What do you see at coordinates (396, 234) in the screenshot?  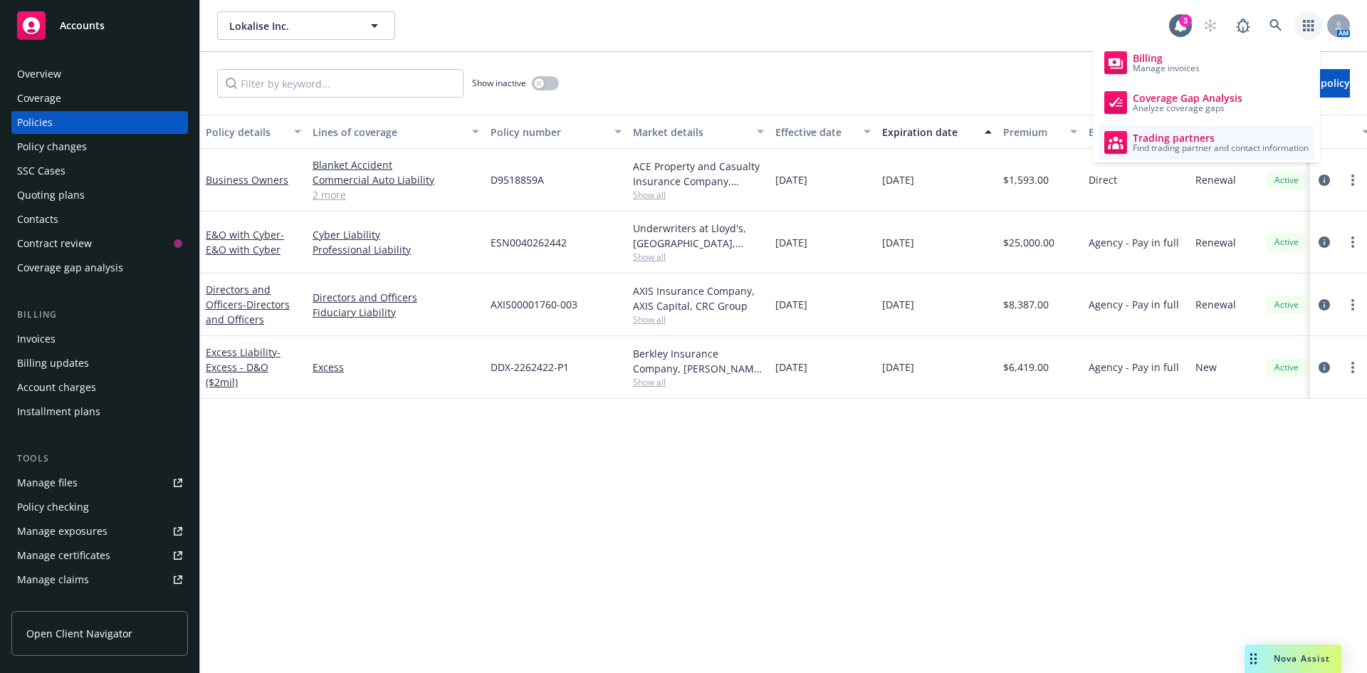 I see `a: Cyber Liability` at bounding box center [396, 234].